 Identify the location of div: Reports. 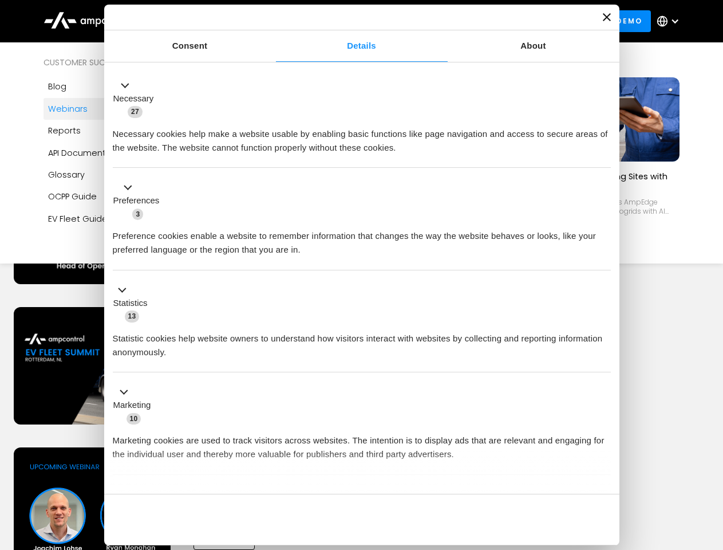
(64, 131).